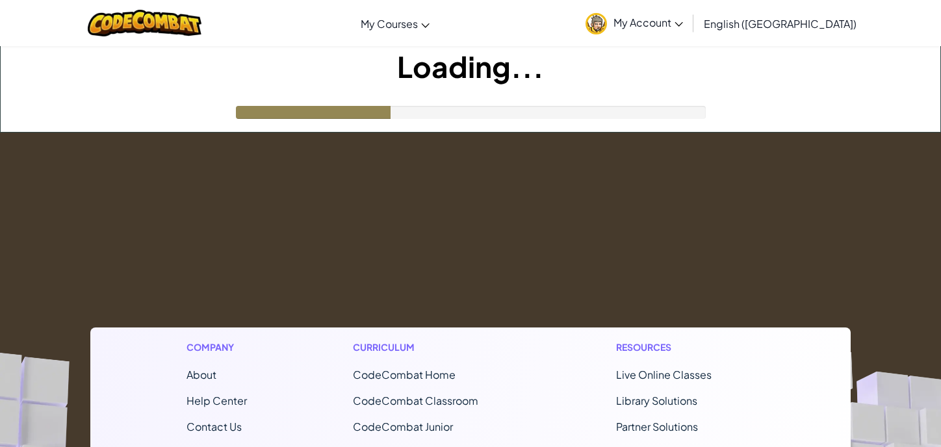 Image resolution: width=941 pixels, height=447 pixels. What do you see at coordinates (648, 22) in the screenshot?
I see `span: My Account` at bounding box center [648, 22].